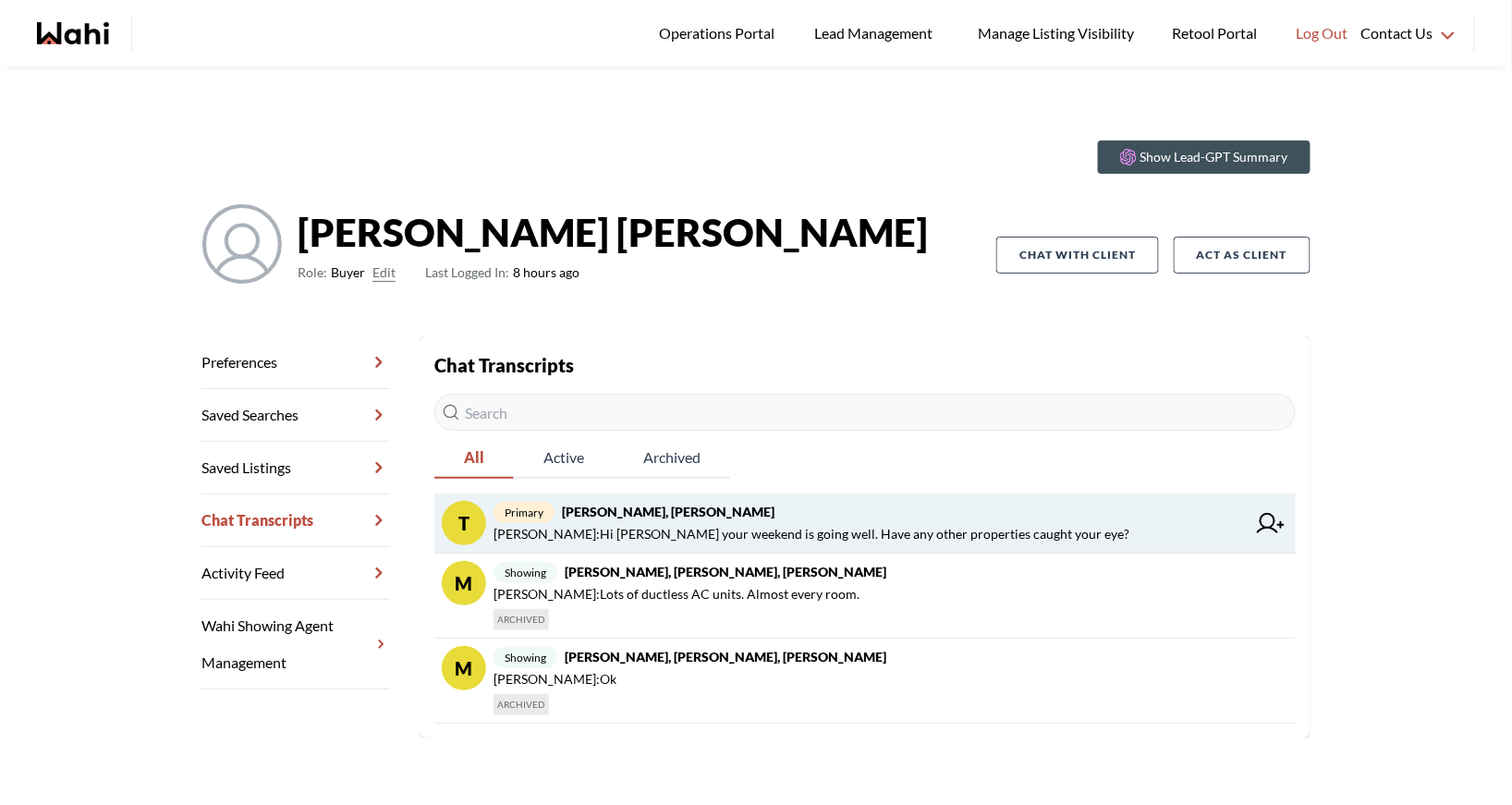  Describe the element at coordinates (296, 521) in the screenshot. I see `a: Chat Transcripts` at that location.